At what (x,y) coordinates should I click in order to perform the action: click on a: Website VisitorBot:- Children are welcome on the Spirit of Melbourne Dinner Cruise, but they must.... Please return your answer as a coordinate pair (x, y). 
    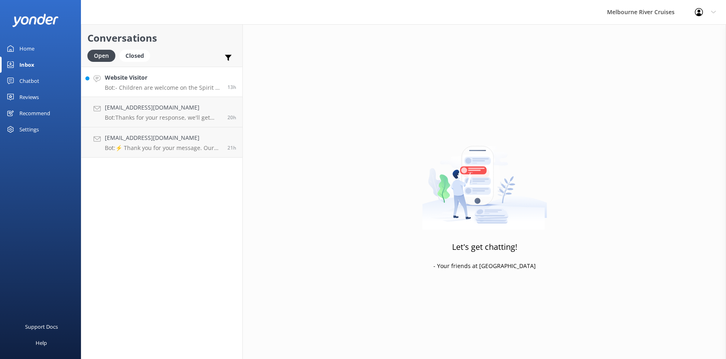
    Looking at the image, I should click on (162, 82).